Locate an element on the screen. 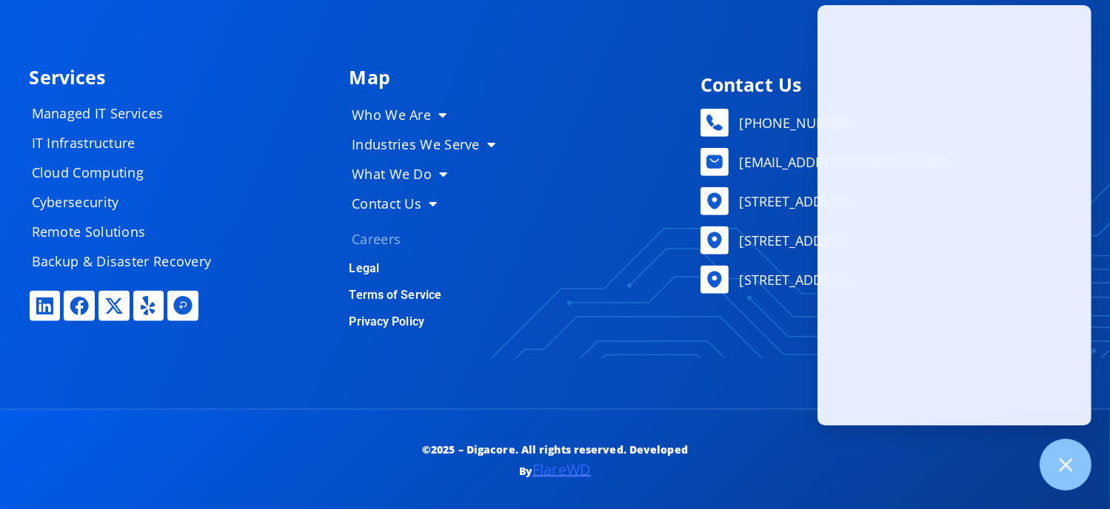 The width and height of the screenshot is (1110, 509). h4: Contact Us is located at coordinates (886, 84).